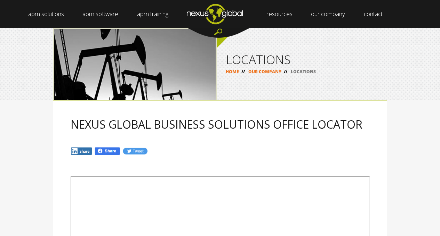 Image resolution: width=440 pixels, height=236 pixels. What do you see at coordinates (135, 151) in the screenshot?
I see `img: Tw.jpg` at bounding box center [135, 151].